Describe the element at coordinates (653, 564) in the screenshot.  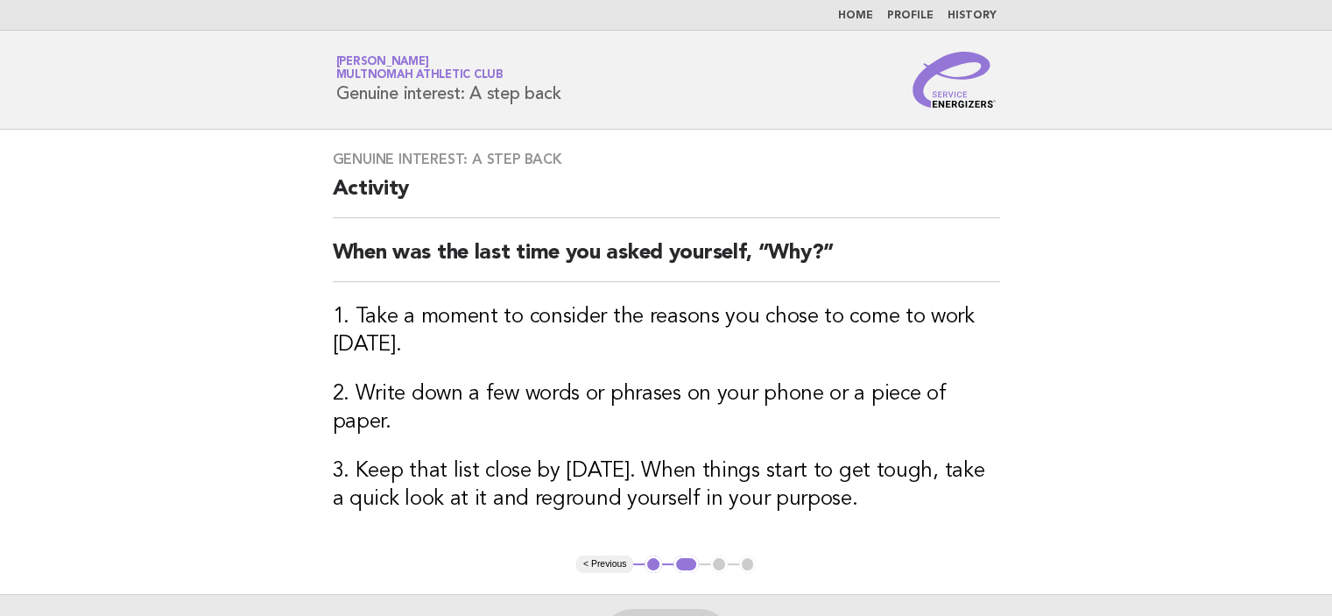
I see `button: 1` at that location.